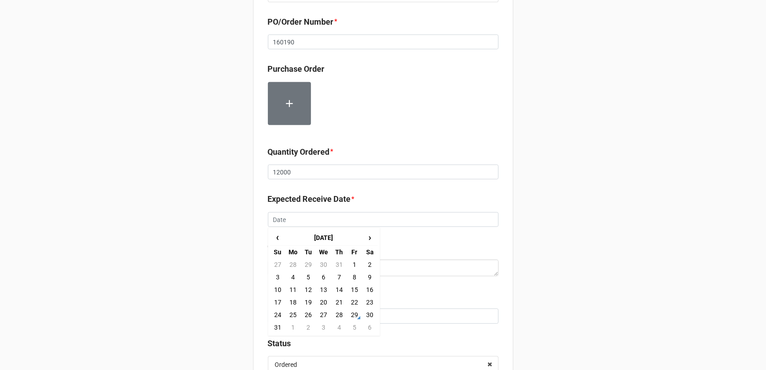  I want to click on td: 10, so click(278, 290).